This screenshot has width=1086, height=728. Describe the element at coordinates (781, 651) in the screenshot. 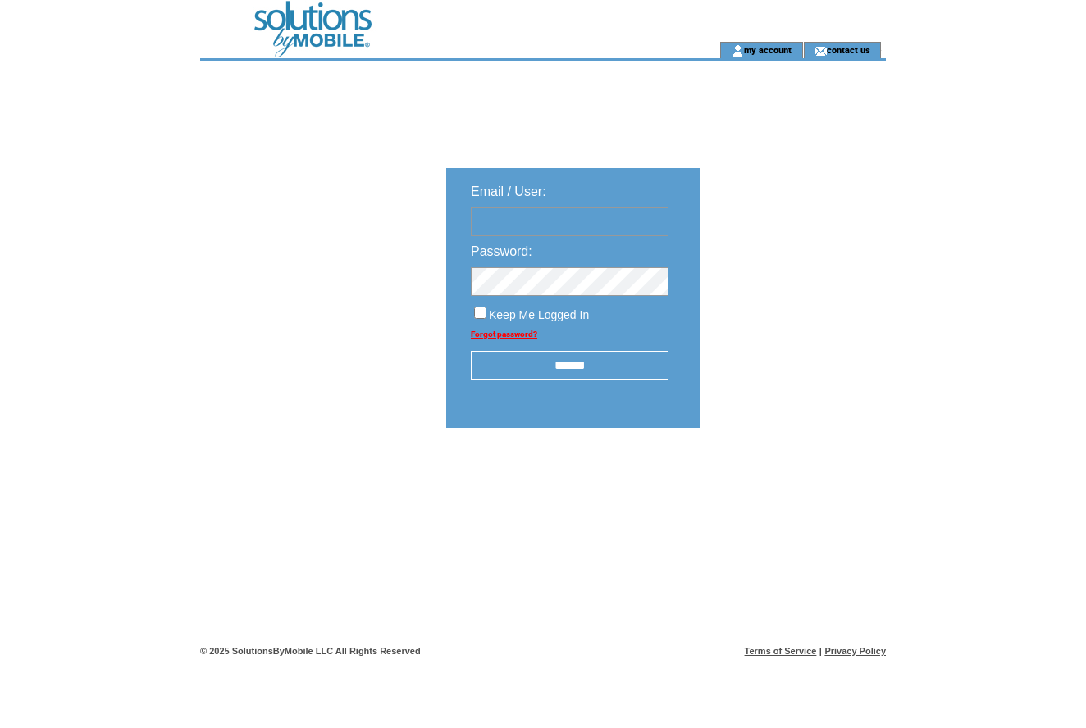

I see `a: Terms of Service` at that location.